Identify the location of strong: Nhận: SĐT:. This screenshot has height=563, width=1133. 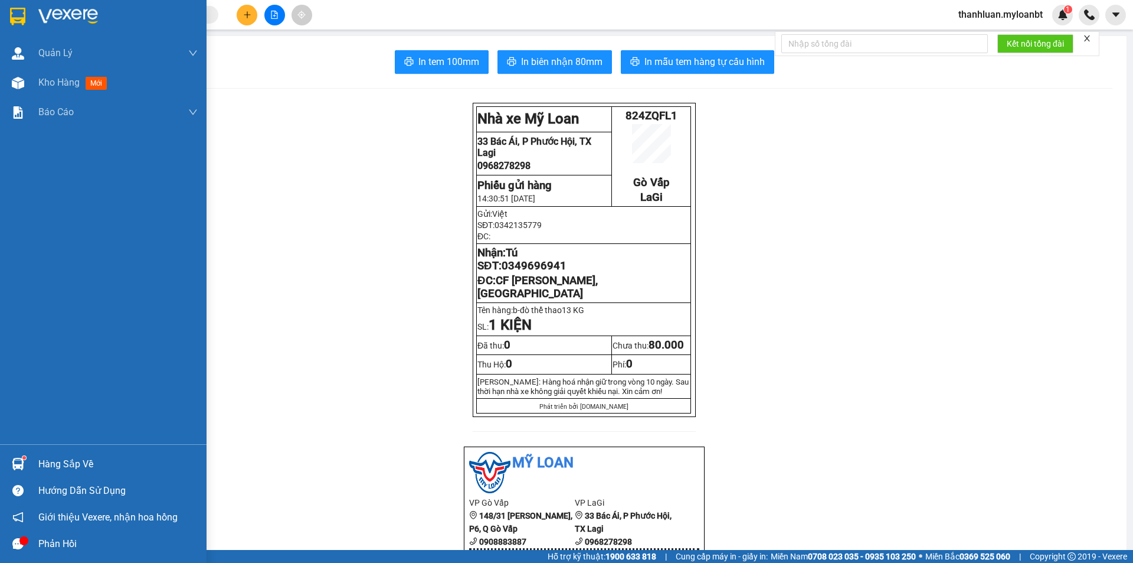
(522, 259).